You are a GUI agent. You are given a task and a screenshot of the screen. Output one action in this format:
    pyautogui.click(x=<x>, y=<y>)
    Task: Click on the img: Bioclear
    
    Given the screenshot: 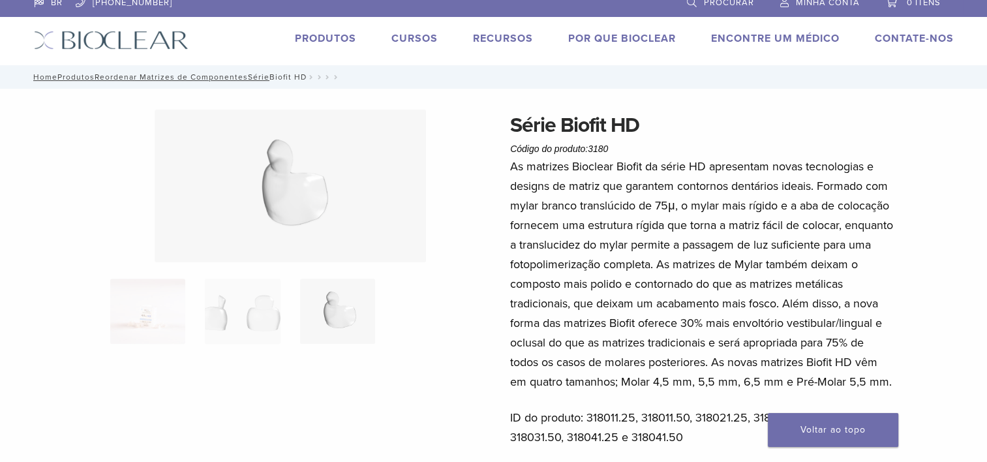 What is the action you would take?
    pyautogui.click(x=111, y=40)
    